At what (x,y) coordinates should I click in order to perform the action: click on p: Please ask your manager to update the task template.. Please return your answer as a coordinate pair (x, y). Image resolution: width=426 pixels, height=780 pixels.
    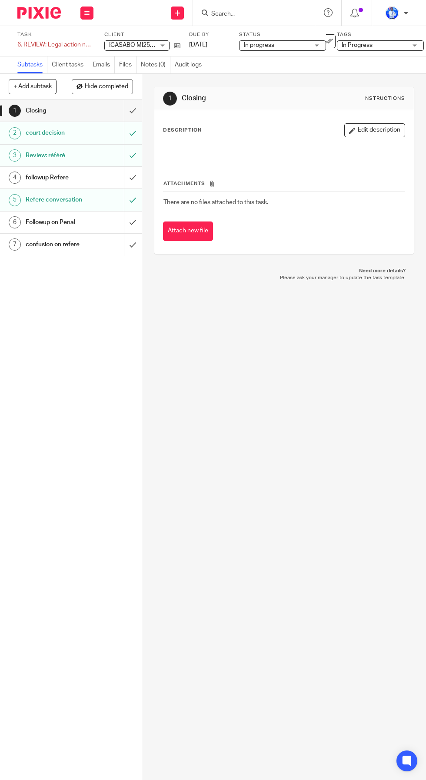
    Looking at the image, I should click on (284, 278).